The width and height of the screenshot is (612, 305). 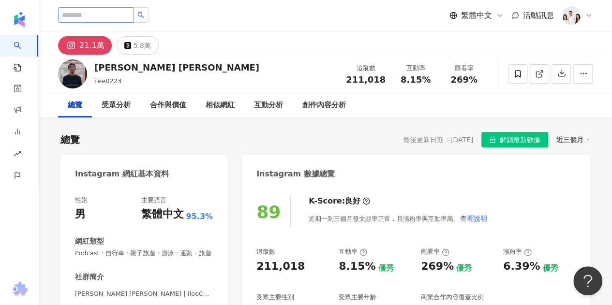 What do you see at coordinates (116, 106) in the screenshot?
I see `div: 受眾分析` at bounding box center [116, 106].